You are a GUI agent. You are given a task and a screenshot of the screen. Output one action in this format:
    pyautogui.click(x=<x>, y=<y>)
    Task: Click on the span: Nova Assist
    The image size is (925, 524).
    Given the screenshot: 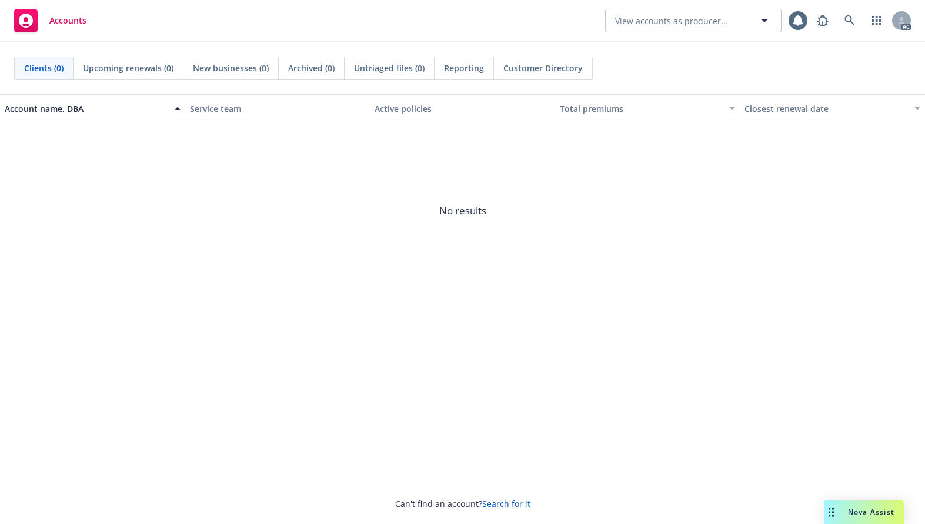 What is the action you would take?
    pyautogui.click(x=871, y=511)
    